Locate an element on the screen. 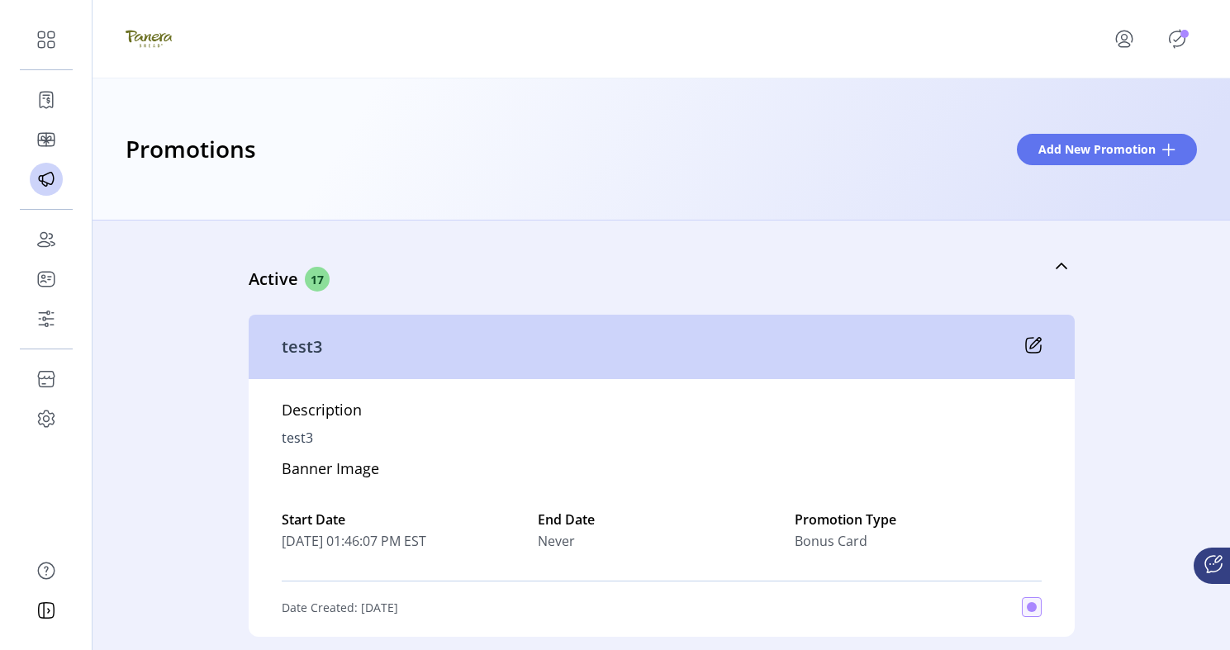  a: Active17 is located at coordinates (662, 266).